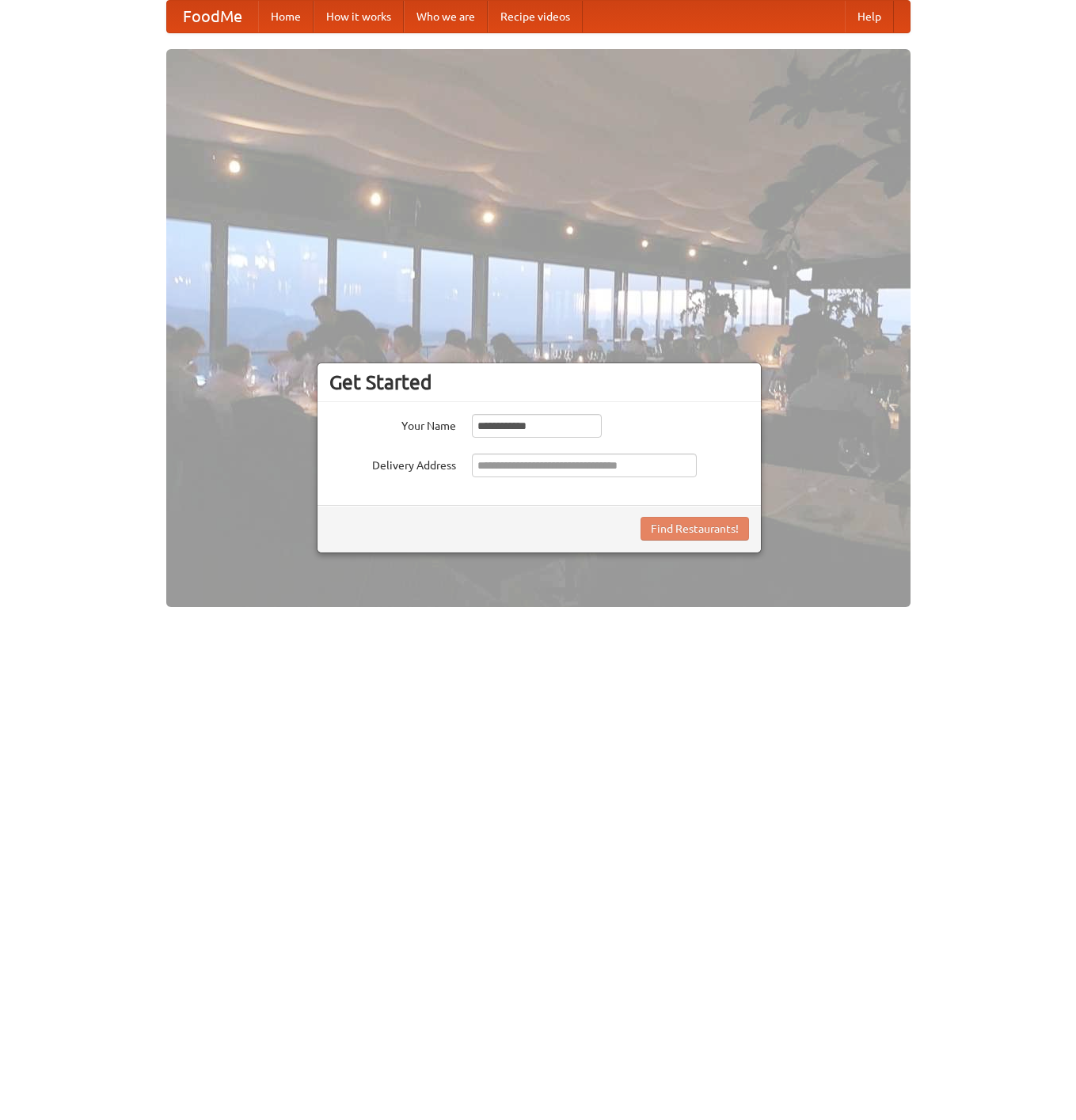  I want to click on a: Help, so click(869, 17).